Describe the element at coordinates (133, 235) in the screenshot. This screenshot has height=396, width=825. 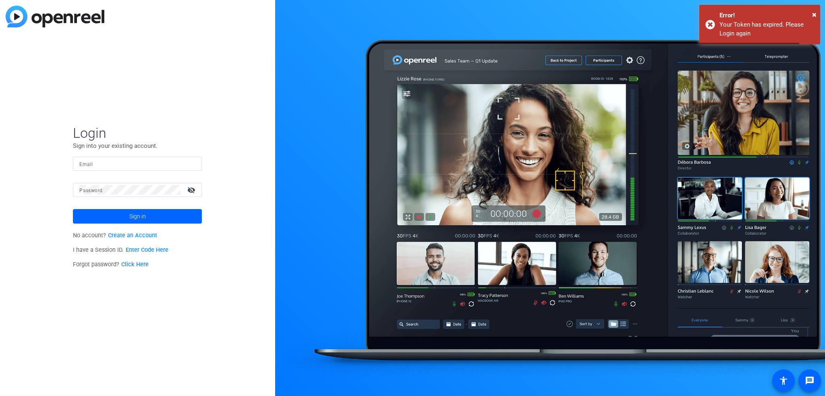
I see `a: Create an Account` at that location.